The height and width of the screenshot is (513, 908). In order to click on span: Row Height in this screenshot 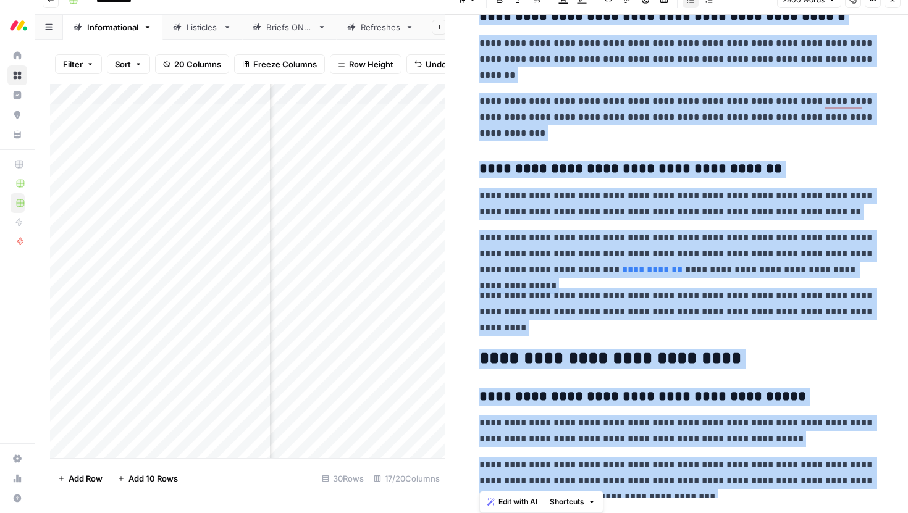, I will do `click(371, 64)`.